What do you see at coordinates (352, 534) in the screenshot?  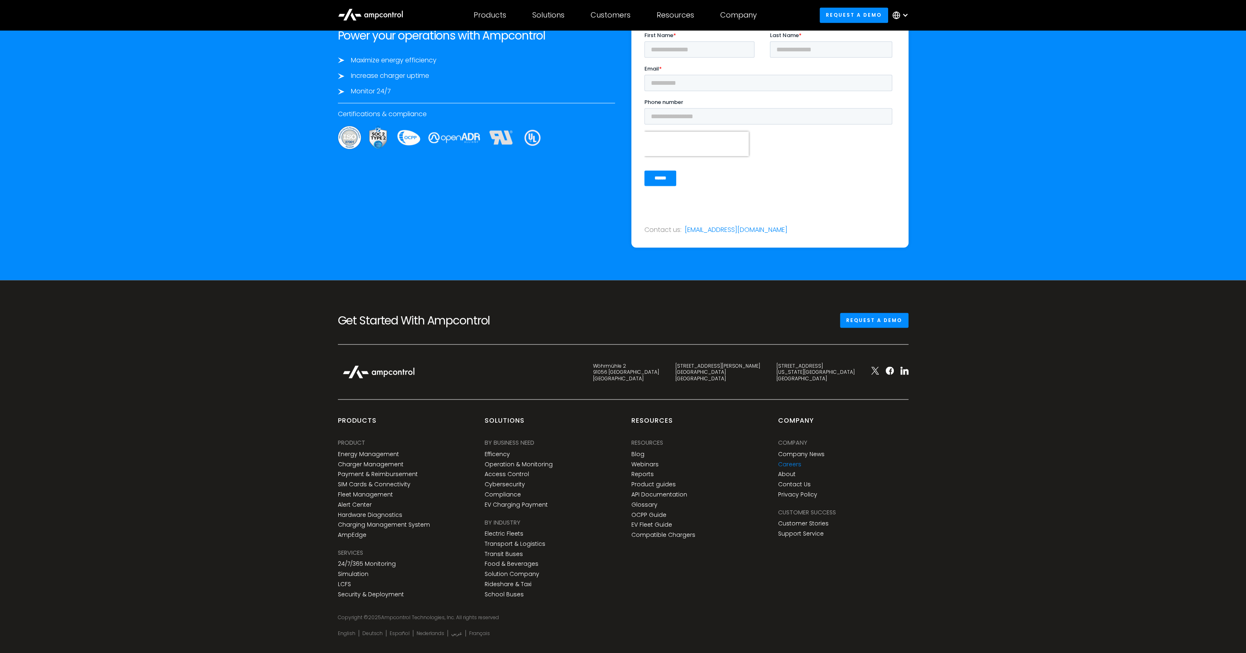 I see `a: AmpEdge` at bounding box center [352, 534].